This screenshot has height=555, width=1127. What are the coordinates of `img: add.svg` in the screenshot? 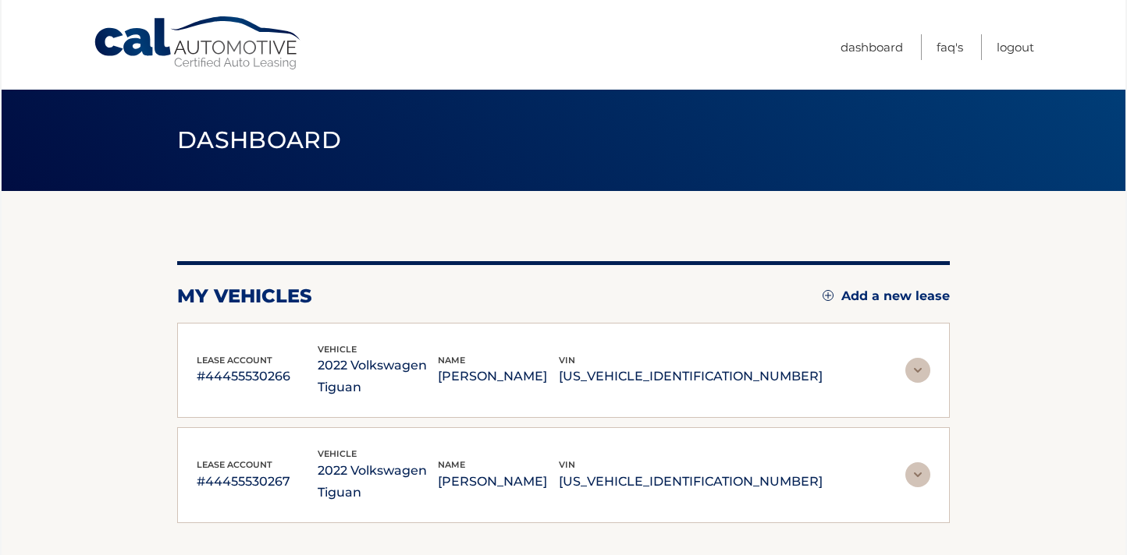 It's located at (828, 296).